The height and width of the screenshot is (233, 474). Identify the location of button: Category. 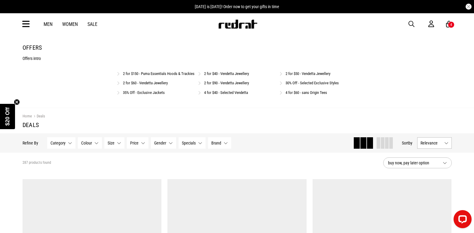
(61, 143).